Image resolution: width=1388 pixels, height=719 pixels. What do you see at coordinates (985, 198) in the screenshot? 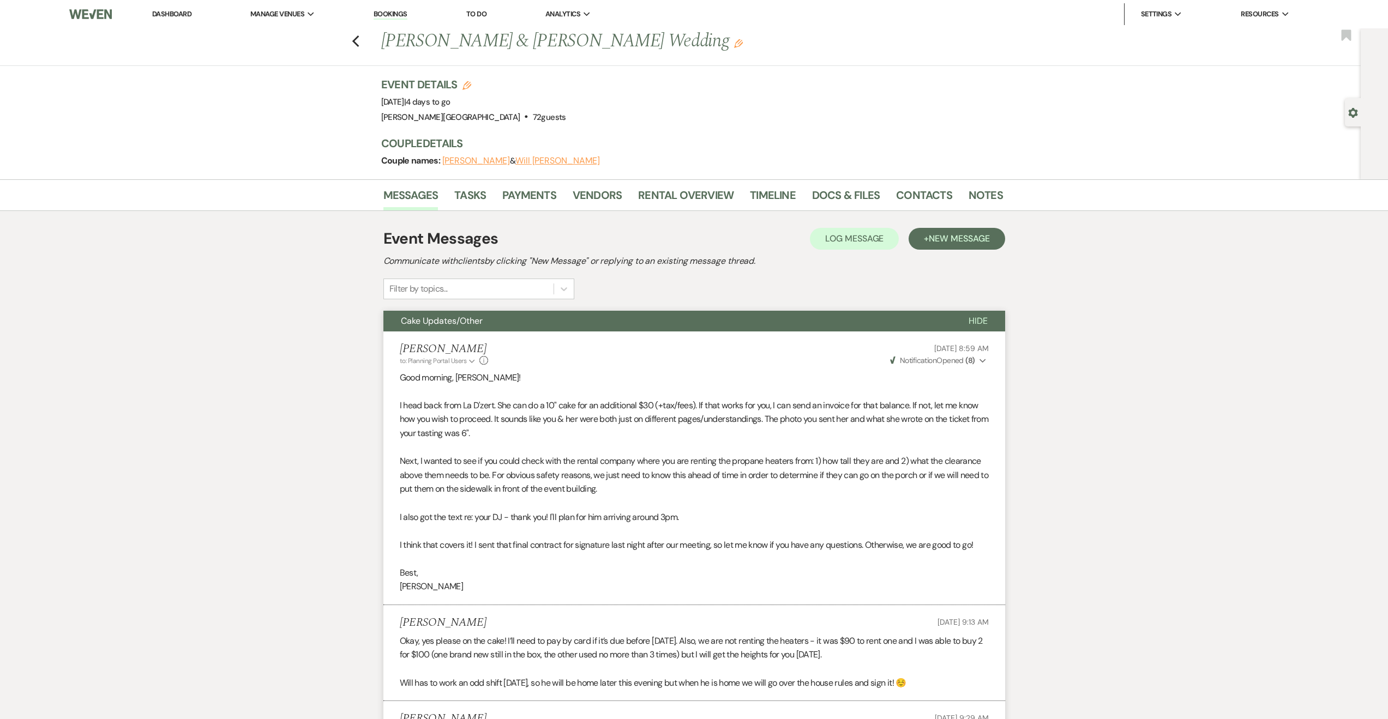
I see `a: Notes` at bounding box center [985, 198].